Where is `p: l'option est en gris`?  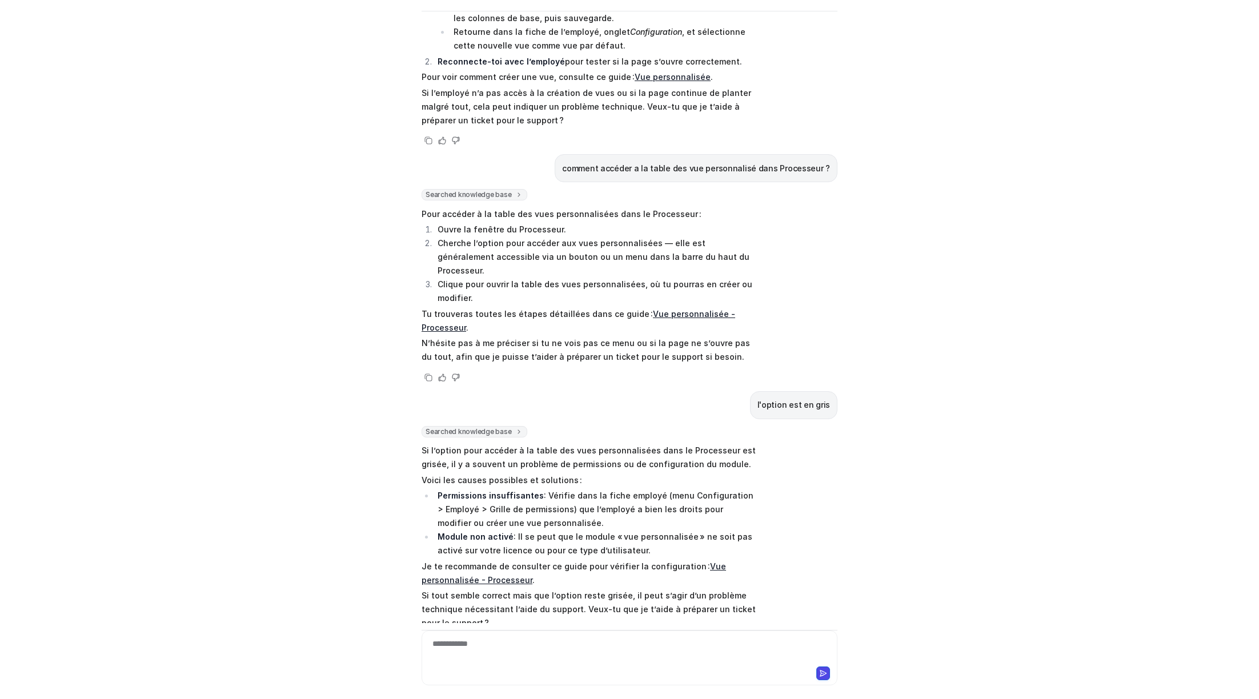 p: l'option est en gris is located at coordinates (793, 405).